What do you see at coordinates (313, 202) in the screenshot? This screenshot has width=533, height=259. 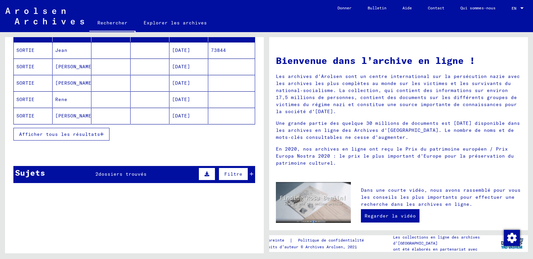 I see `img: video.jpg` at bounding box center [313, 202].